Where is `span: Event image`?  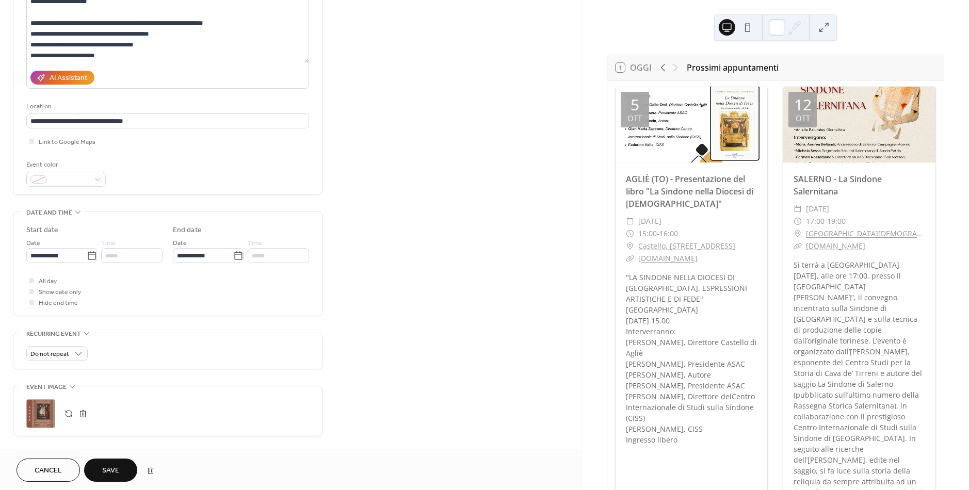 span: Event image is located at coordinates (46, 387).